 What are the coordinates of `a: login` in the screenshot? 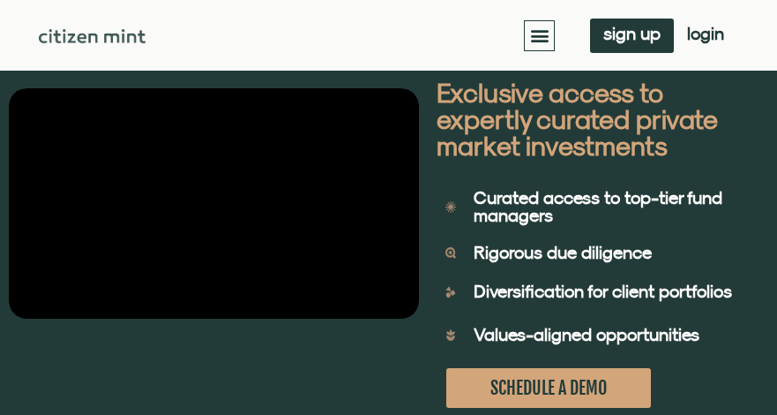 It's located at (706, 35).